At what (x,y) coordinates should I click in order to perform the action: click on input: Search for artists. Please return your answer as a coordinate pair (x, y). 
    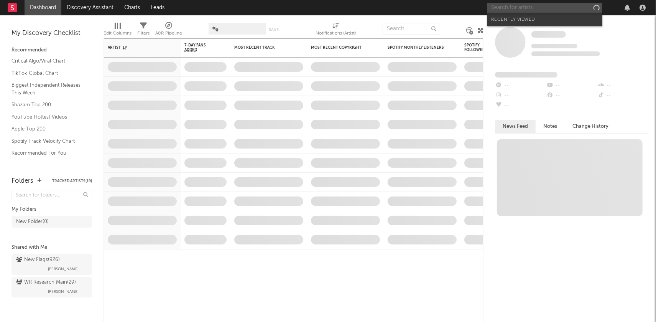
    Looking at the image, I should click on (545, 8).